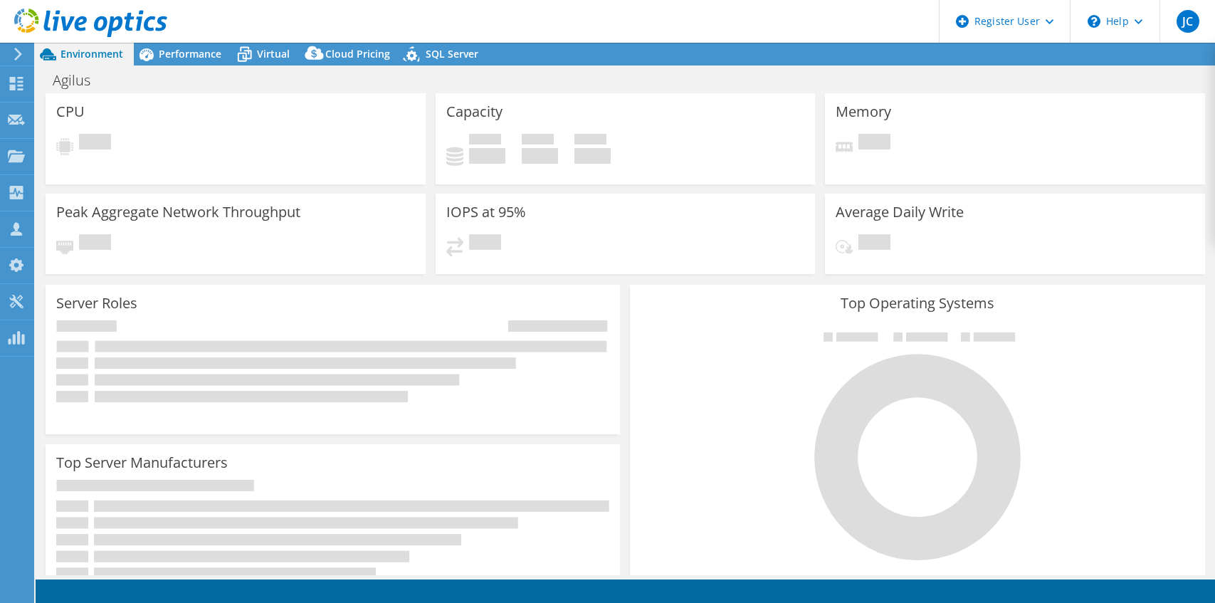 The image size is (1215, 603). I want to click on h3: Top Server Manufacturers, so click(142, 463).